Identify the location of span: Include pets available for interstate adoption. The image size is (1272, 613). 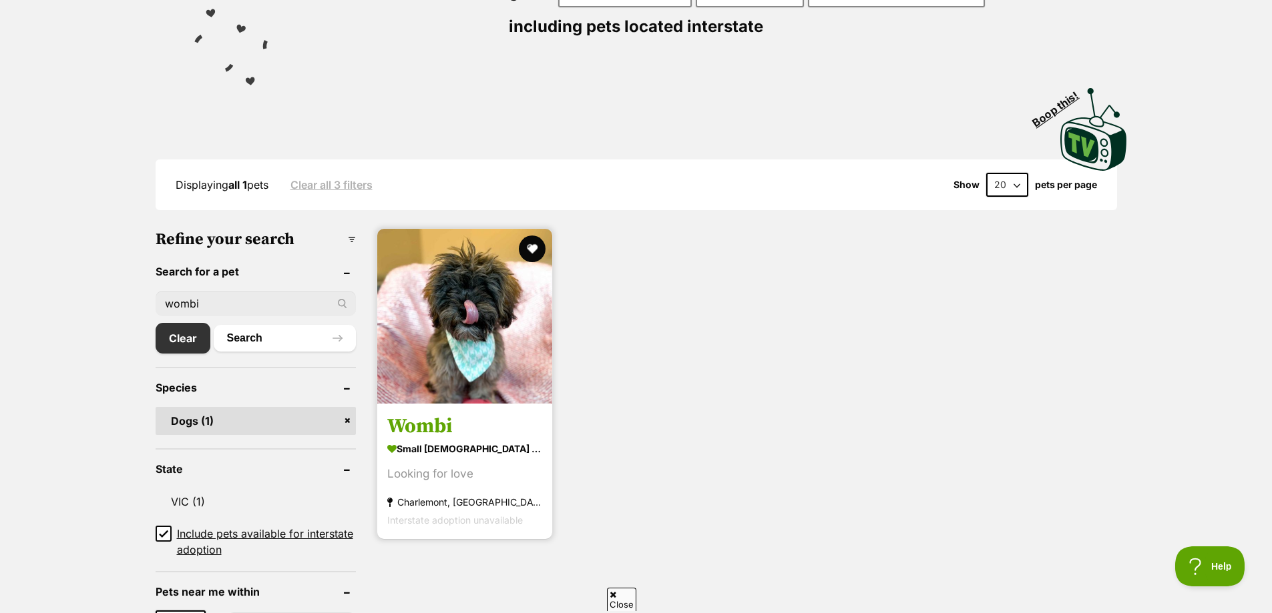
(266, 542).